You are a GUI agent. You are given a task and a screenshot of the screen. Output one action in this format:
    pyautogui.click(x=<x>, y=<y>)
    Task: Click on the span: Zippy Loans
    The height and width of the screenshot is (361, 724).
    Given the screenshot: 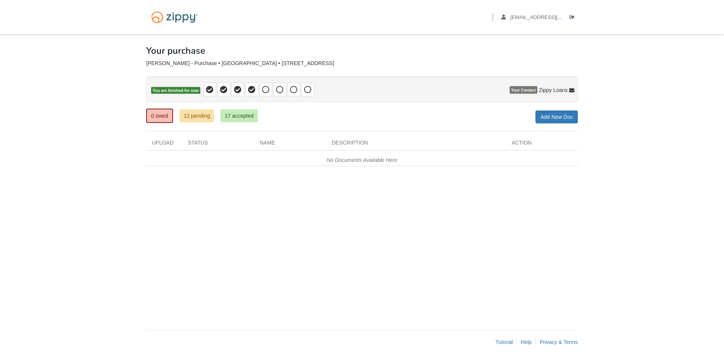 What is the action you would take?
    pyautogui.click(x=553, y=90)
    